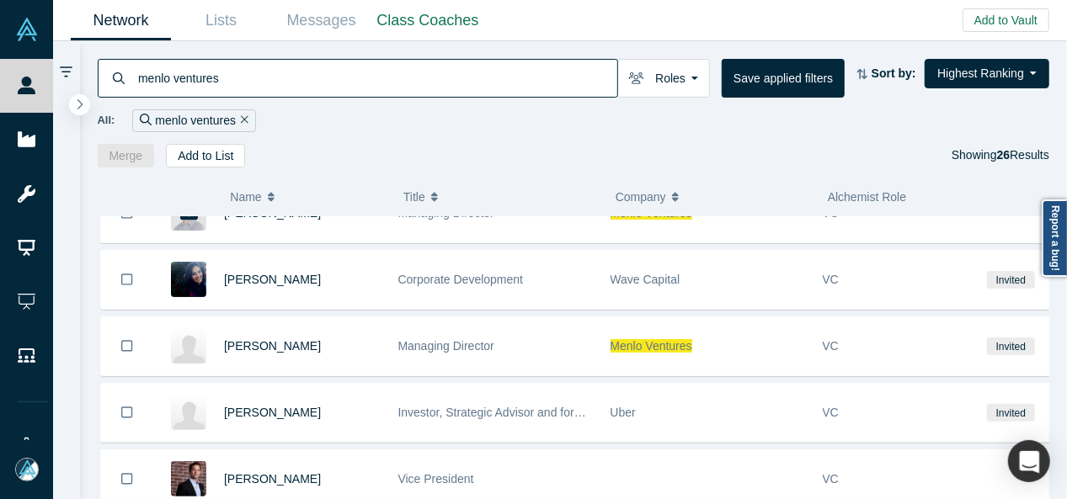 Image resolution: width=1067 pixels, height=499 pixels. I want to click on span: Vice President, so click(436, 479).